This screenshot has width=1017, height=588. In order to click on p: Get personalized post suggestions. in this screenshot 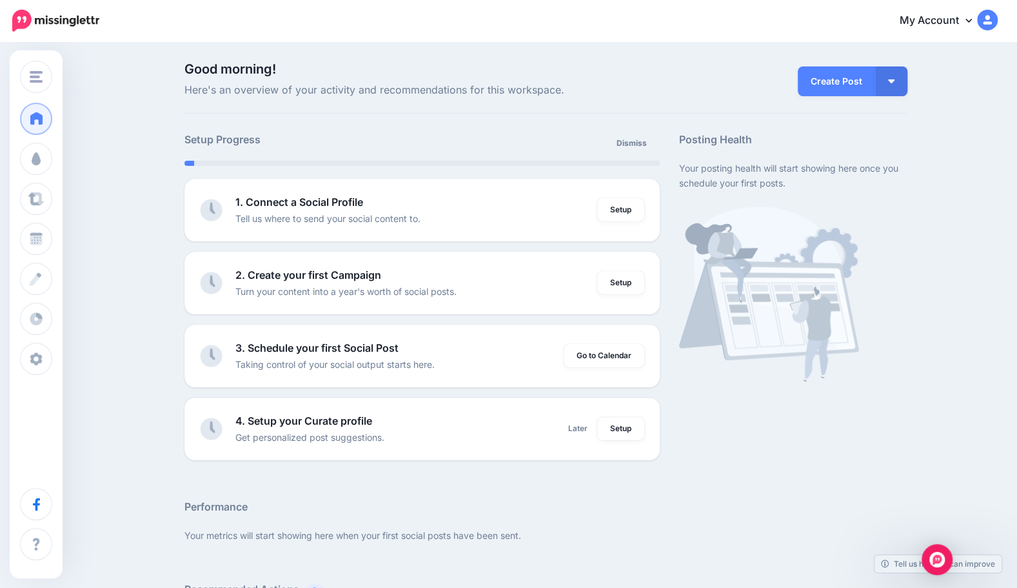, I will do `click(310, 437)`.